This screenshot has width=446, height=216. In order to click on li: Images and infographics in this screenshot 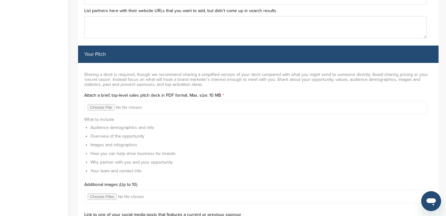, I will do `click(261, 145)`.